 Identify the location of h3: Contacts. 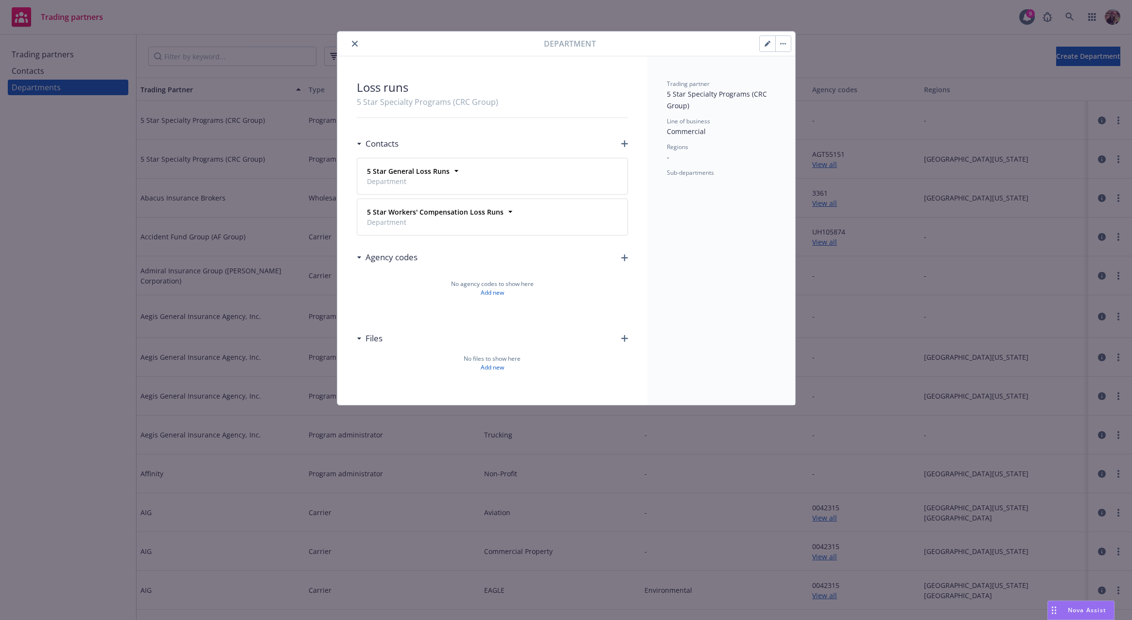
(382, 144).